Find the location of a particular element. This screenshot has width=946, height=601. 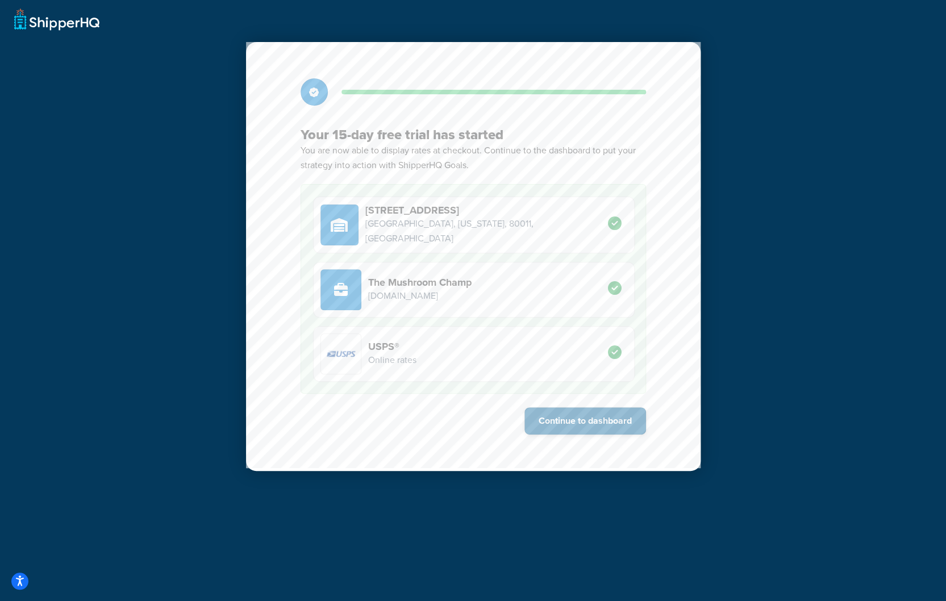

h4: USPS® is located at coordinates (392, 347).